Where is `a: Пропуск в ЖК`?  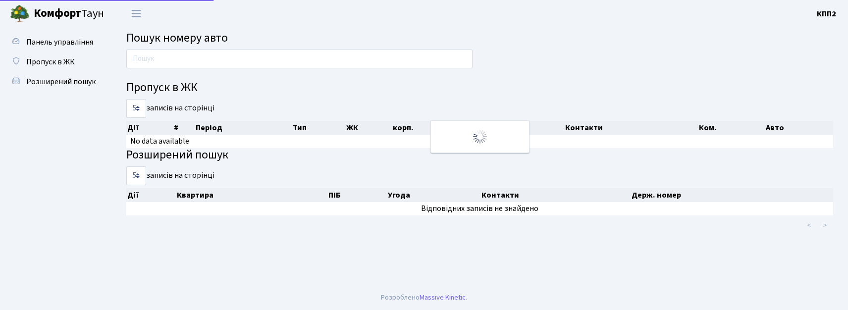
a: Пропуск в ЖК is located at coordinates (54, 62).